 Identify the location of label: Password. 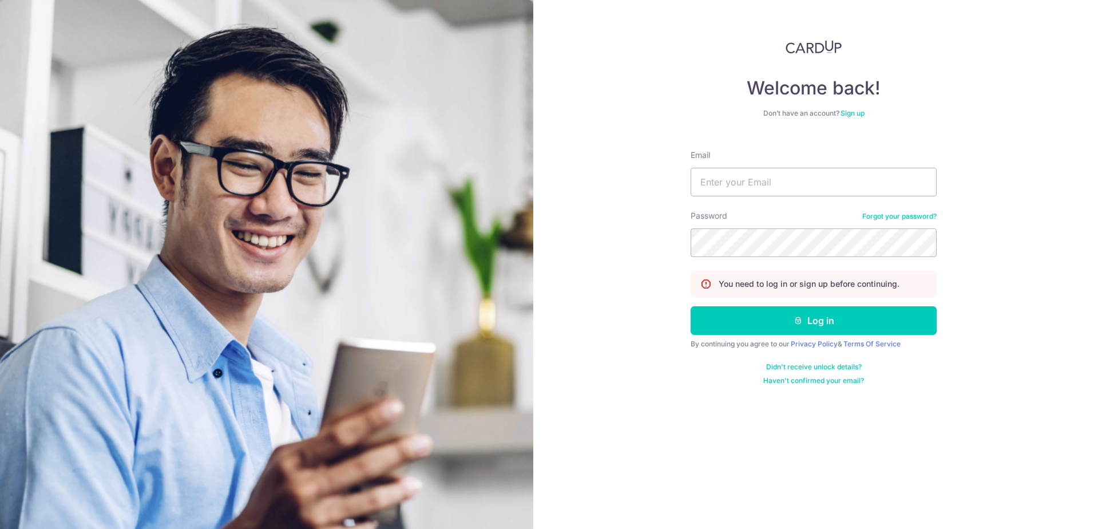
(709, 216).